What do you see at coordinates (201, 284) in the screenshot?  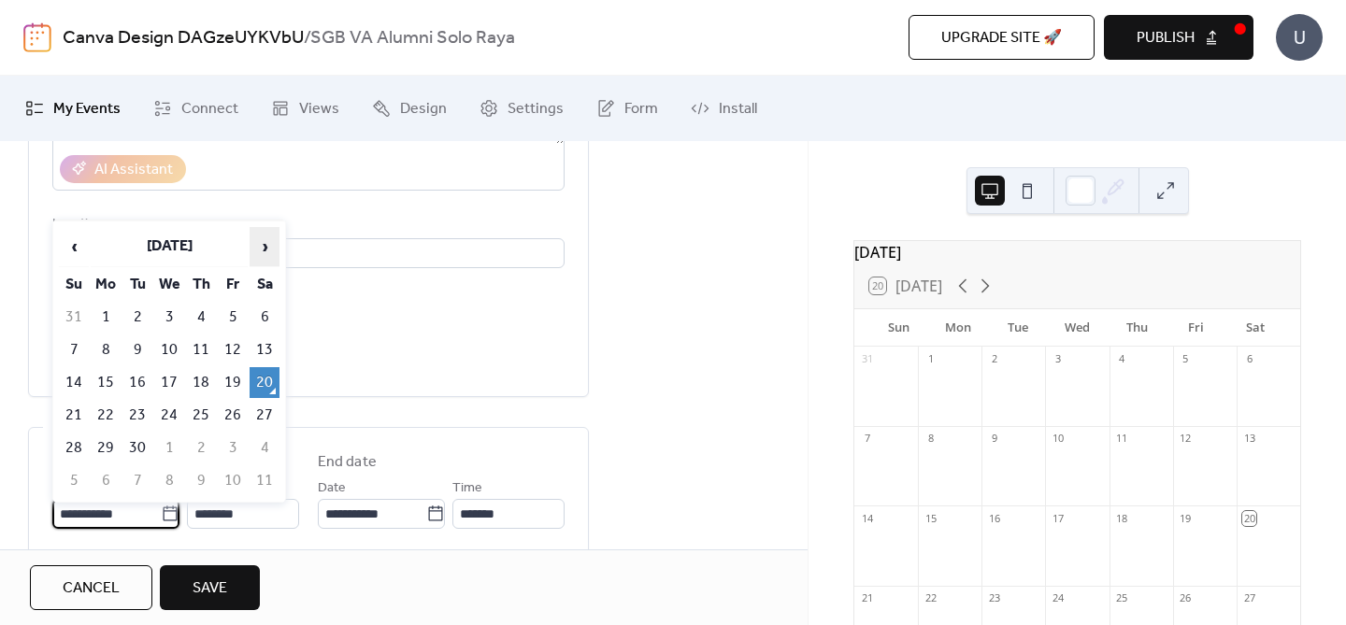 I see `th: Th` at bounding box center [201, 284].